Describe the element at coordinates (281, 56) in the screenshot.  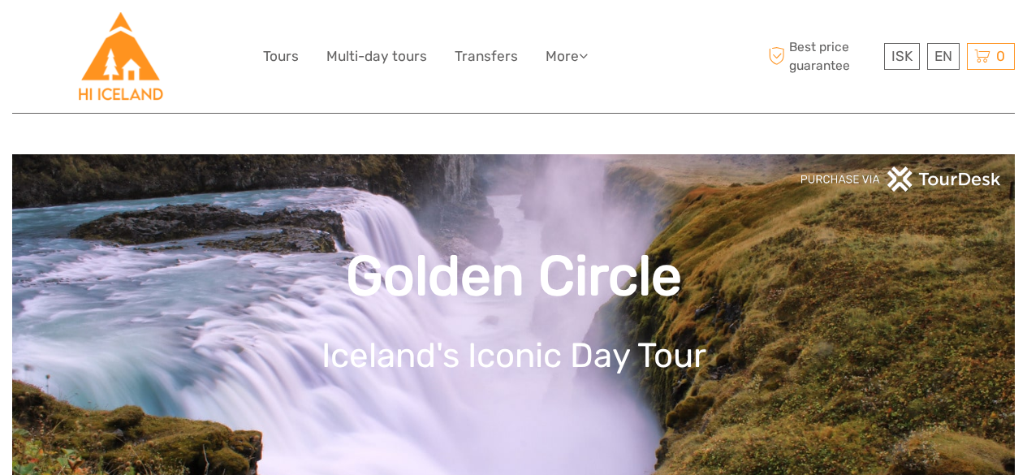
I see `a: Tours` at that location.